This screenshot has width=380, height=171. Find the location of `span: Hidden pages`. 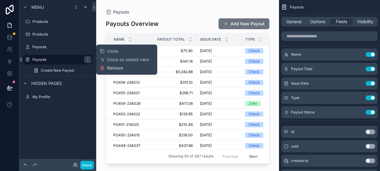

span: Hidden pages is located at coordinates (47, 83).